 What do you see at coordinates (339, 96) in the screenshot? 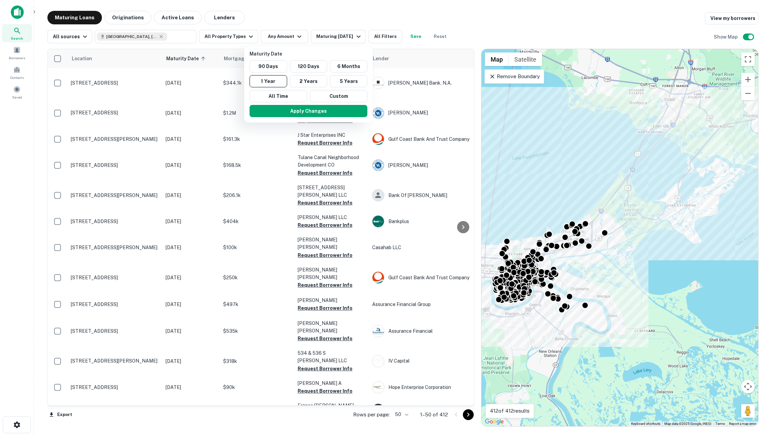
I see `button: Custom` at bounding box center [339, 96].